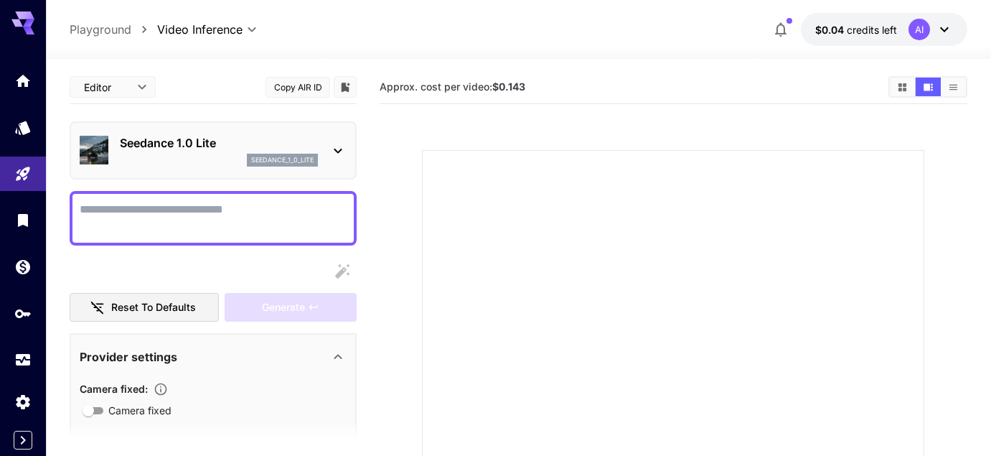 The height and width of the screenshot is (456, 991). Describe the element at coordinates (282, 160) in the screenshot. I see `p: seedance_1_0_lite` at that location.